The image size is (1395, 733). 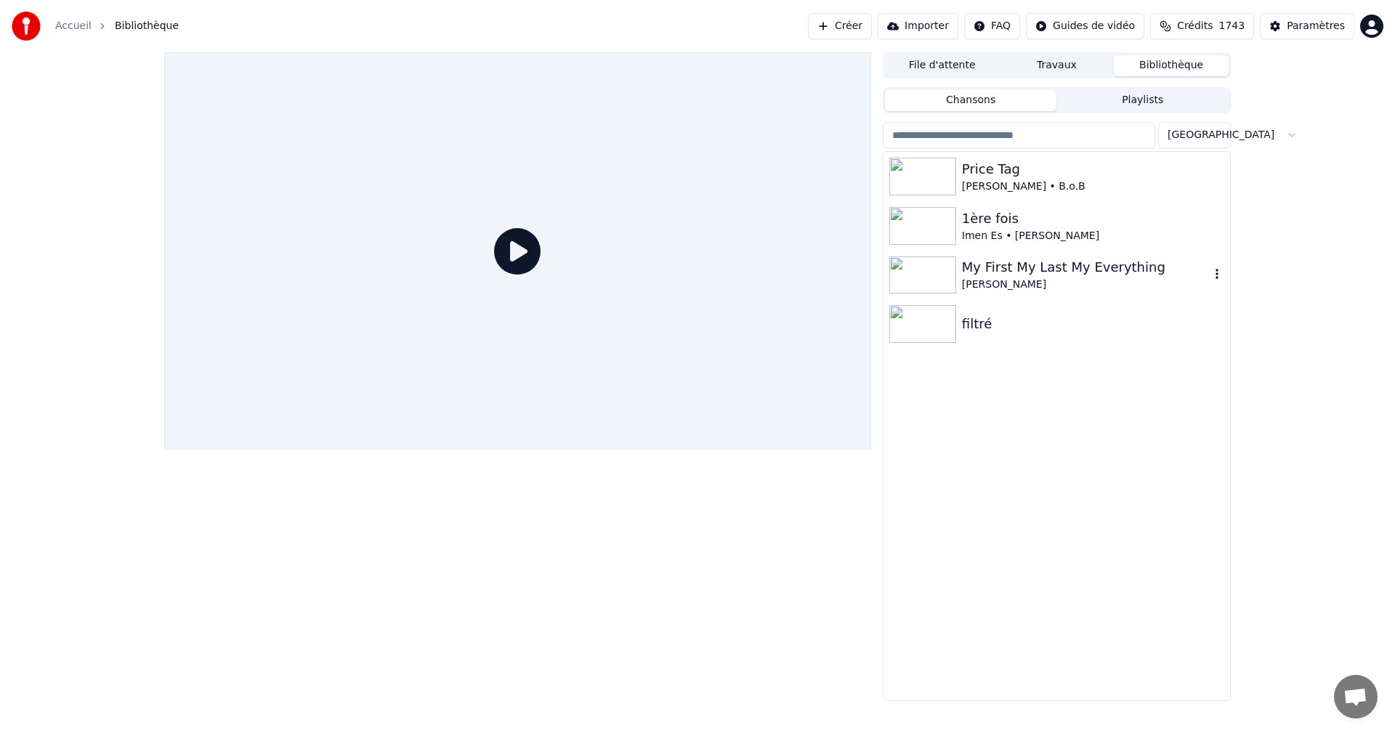 I want to click on button: Créer, so click(x=840, y=26).